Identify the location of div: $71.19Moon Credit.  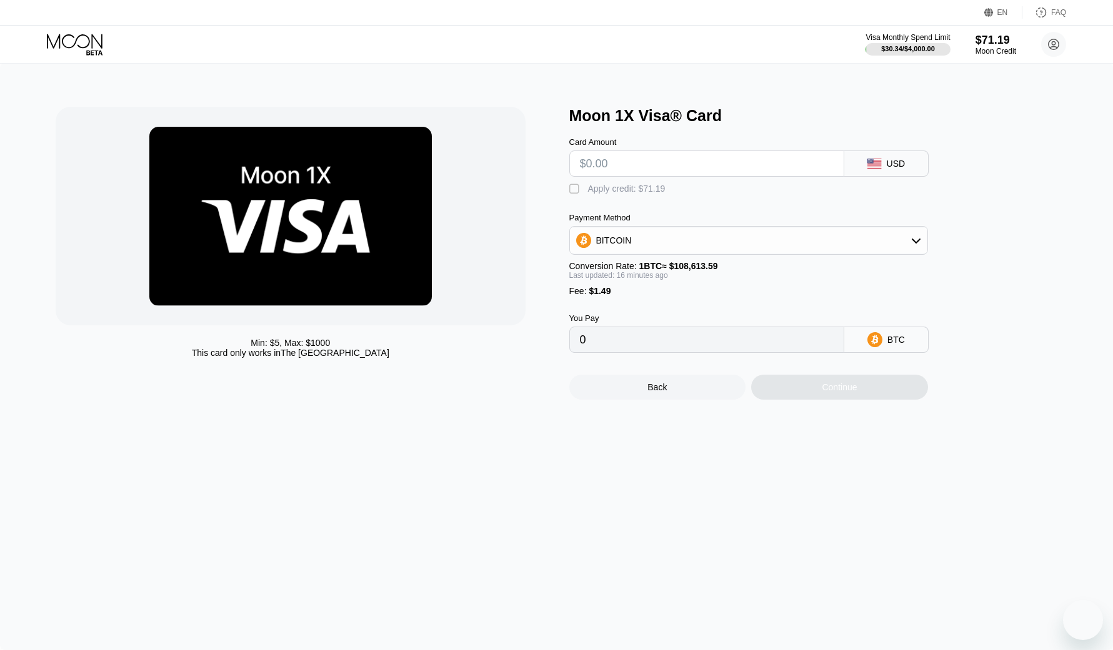
(995, 44).